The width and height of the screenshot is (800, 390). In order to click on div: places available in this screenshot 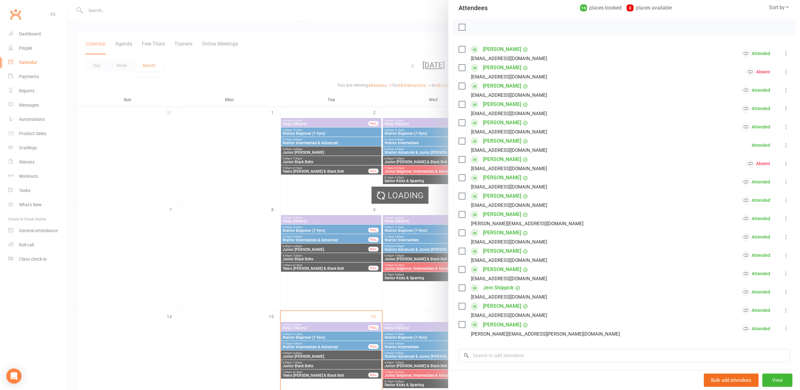, I will do `click(649, 8)`.